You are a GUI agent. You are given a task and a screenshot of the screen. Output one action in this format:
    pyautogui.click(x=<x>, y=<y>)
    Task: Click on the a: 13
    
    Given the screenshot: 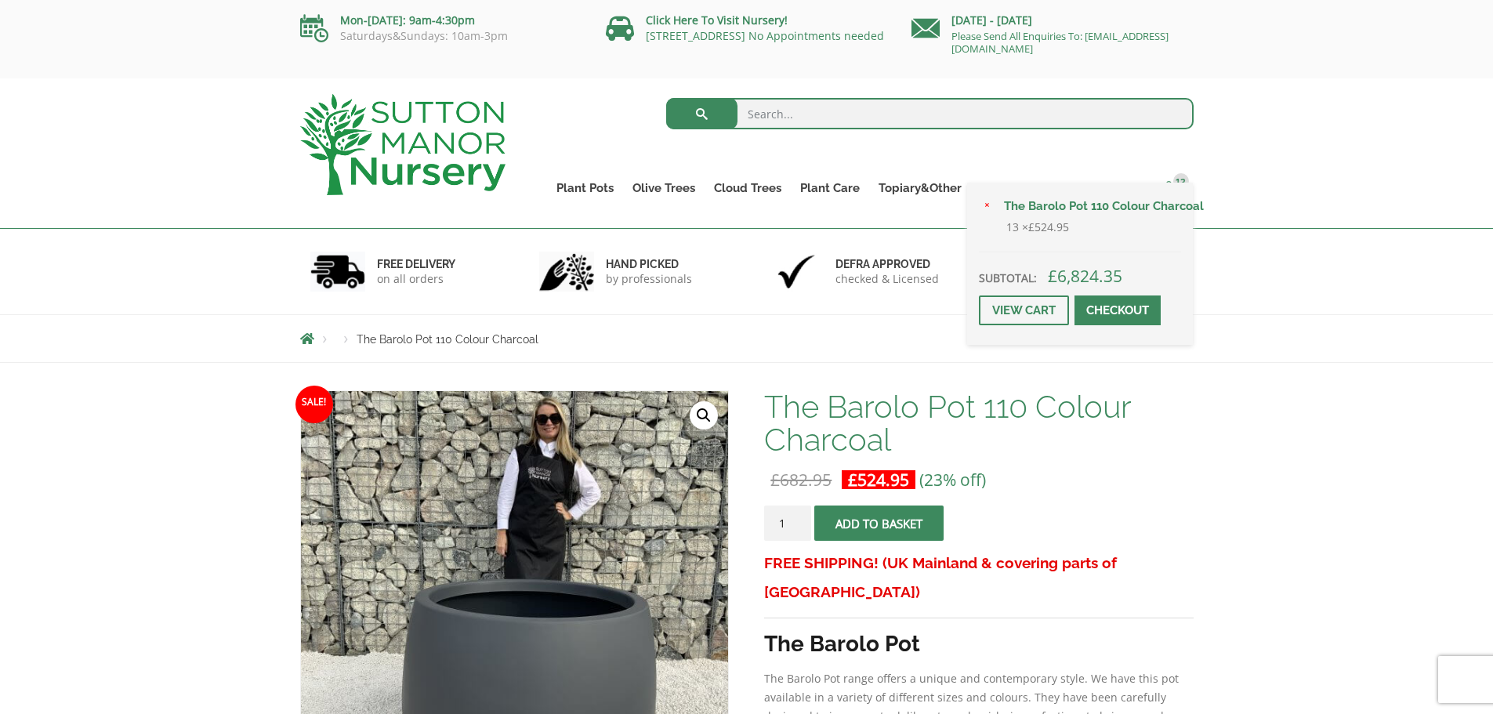 What is the action you would take?
    pyautogui.click(x=1173, y=188)
    